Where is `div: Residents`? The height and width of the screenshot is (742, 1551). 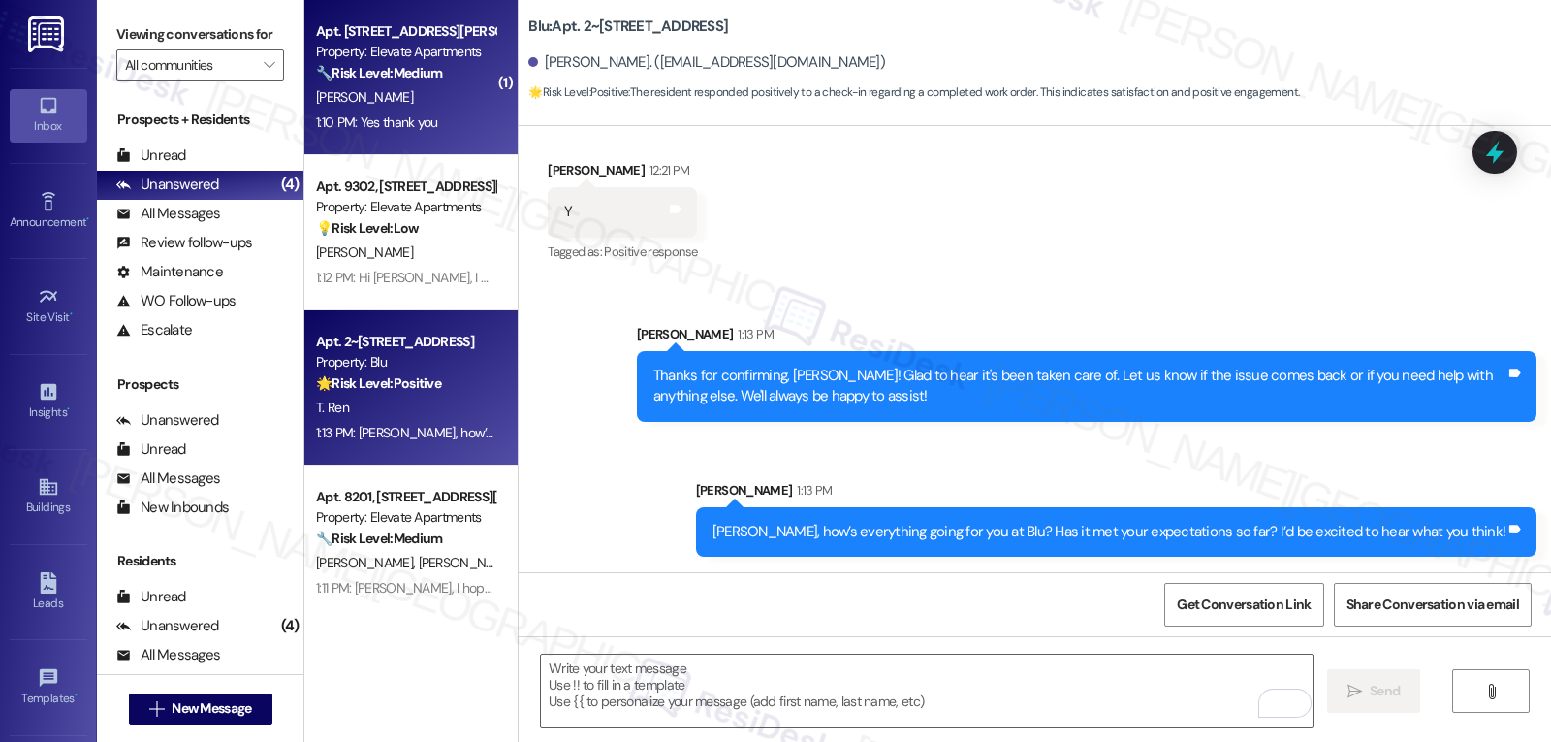
div: Residents is located at coordinates (200, 560).